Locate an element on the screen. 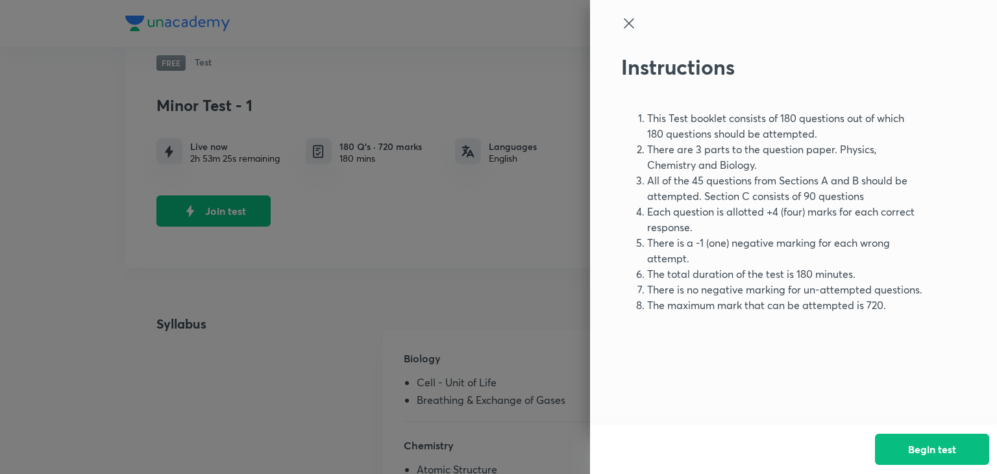 This screenshot has width=997, height=474. li: There are 3 parts to the question paper. Physics, Chemistry and Biology. is located at coordinates (785, 157).